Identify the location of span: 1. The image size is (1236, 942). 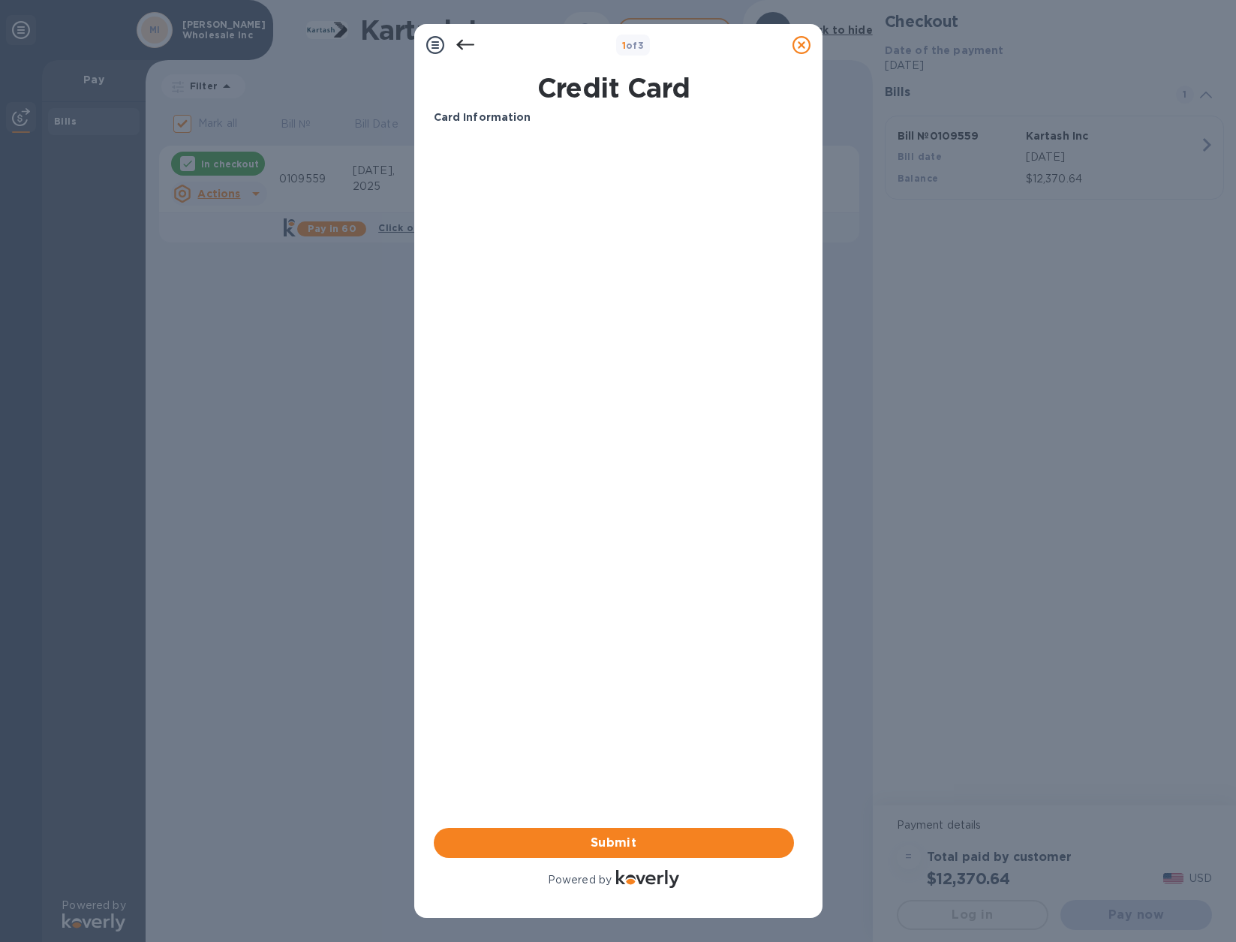
(624, 45).